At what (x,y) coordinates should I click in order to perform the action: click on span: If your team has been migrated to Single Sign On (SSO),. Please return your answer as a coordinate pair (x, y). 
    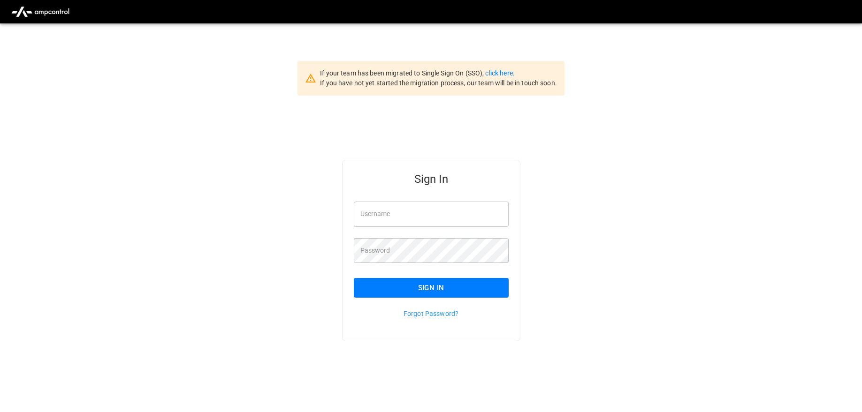
    Looking at the image, I should click on (403, 73).